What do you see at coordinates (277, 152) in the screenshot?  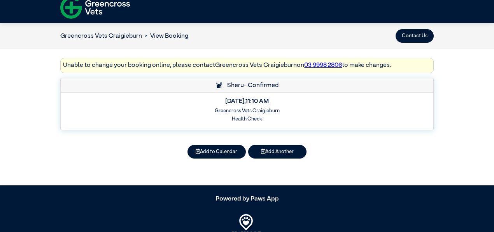 I see `button: Add Another` at bounding box center [277, 152].